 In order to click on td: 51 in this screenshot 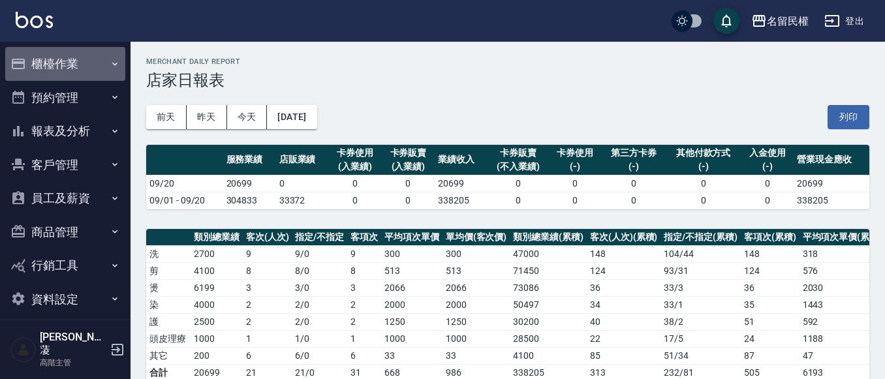, I will do `click(770, 322)`.